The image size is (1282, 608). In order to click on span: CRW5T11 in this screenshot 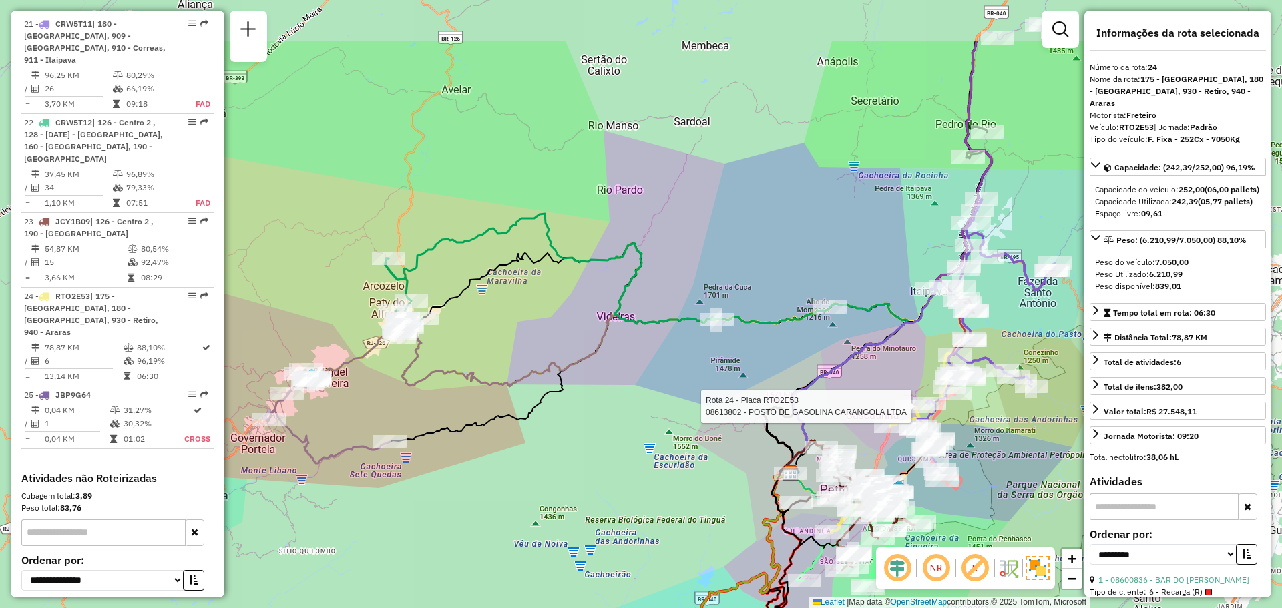, I will do `click(73, 23)`.